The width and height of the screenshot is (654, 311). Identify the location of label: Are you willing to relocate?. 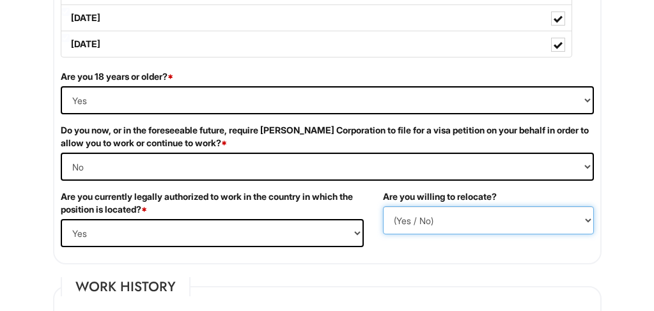
(440, 197).